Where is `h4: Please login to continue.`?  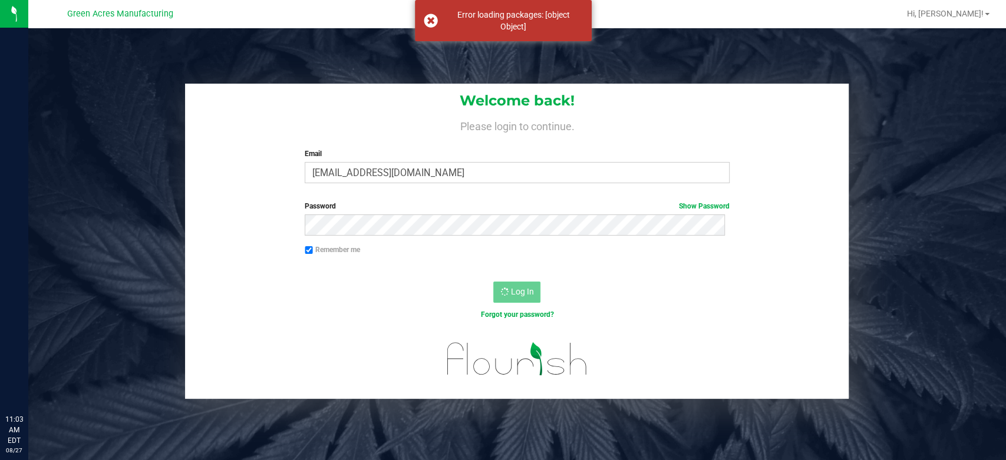
h4: Please login to continue. is located at coordinates (517, 125).